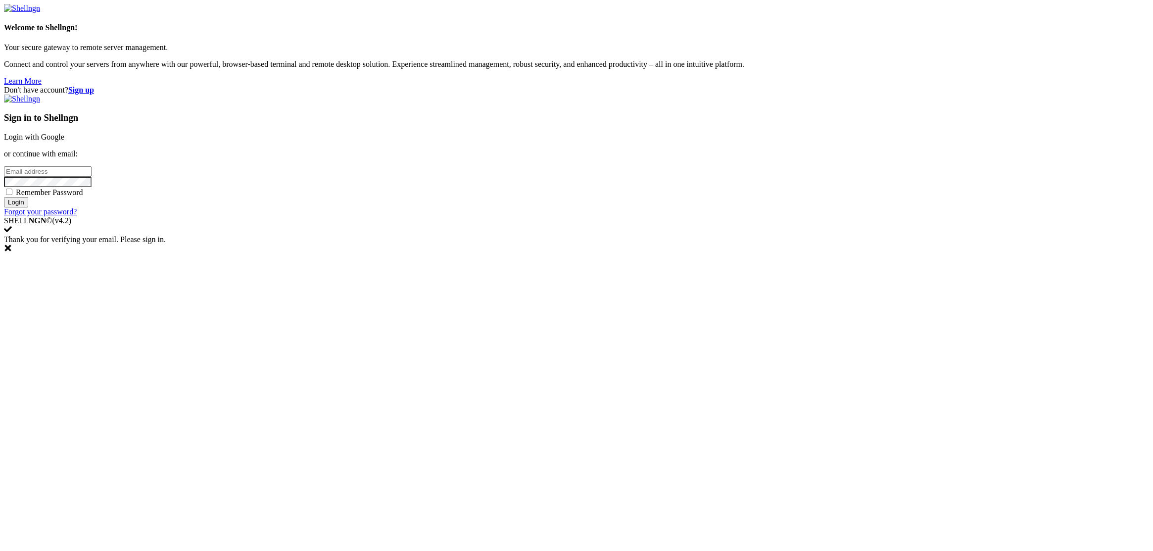 This screenshot has height=551, width=1153. I want to click on div: Don't have account?, so click(576, 90).